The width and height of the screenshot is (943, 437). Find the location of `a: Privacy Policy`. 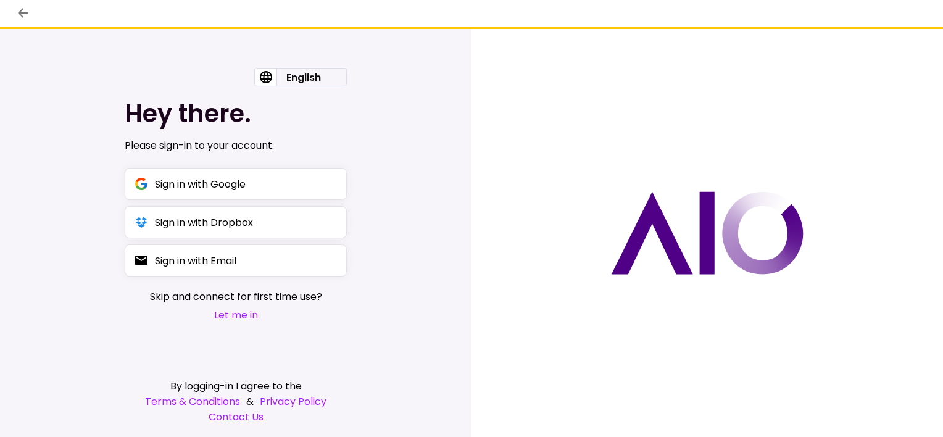

a: Privacy Policy is located at coordinates (293, 401).